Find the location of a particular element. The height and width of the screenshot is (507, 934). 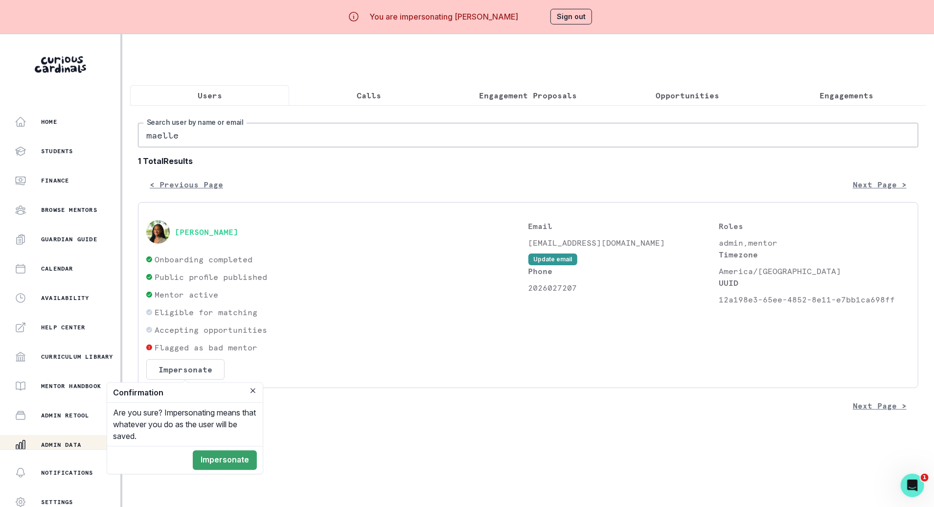

p: Settings is located at coordinates (57, 502).